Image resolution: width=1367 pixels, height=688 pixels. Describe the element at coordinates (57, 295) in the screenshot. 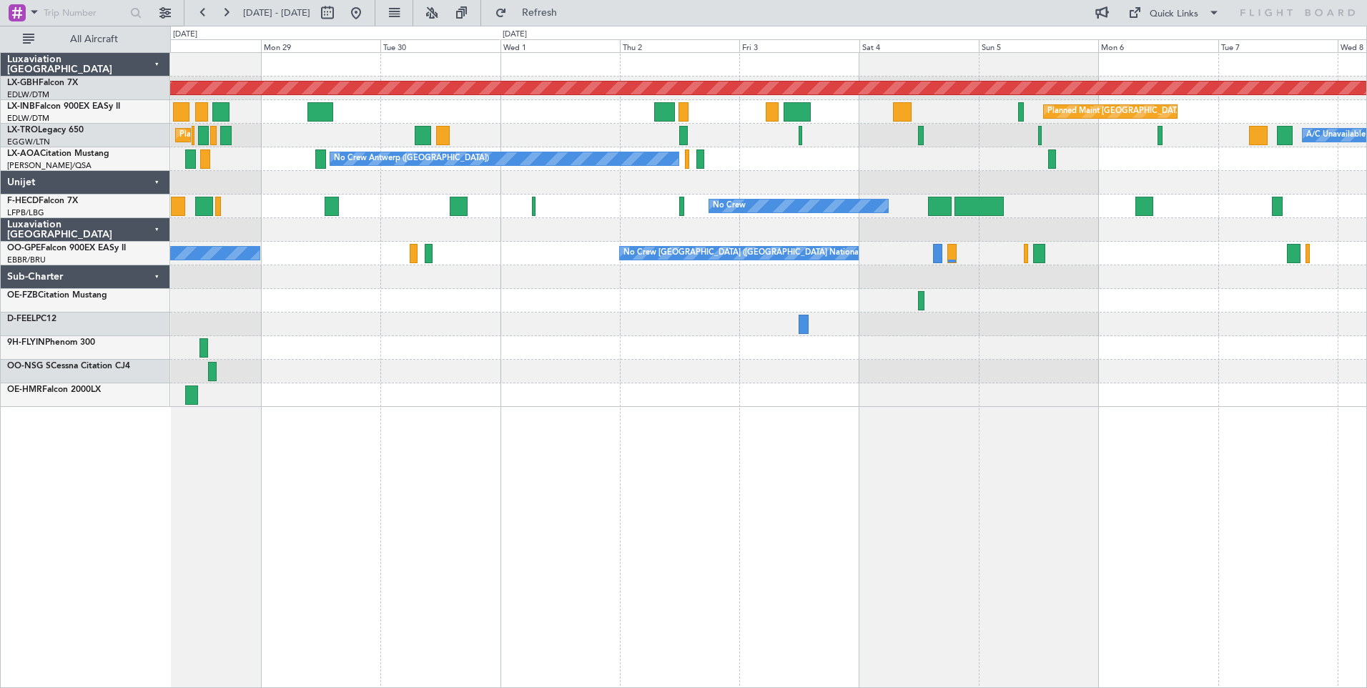

I see `a: OE-FZBCitation Mustang` at that location.